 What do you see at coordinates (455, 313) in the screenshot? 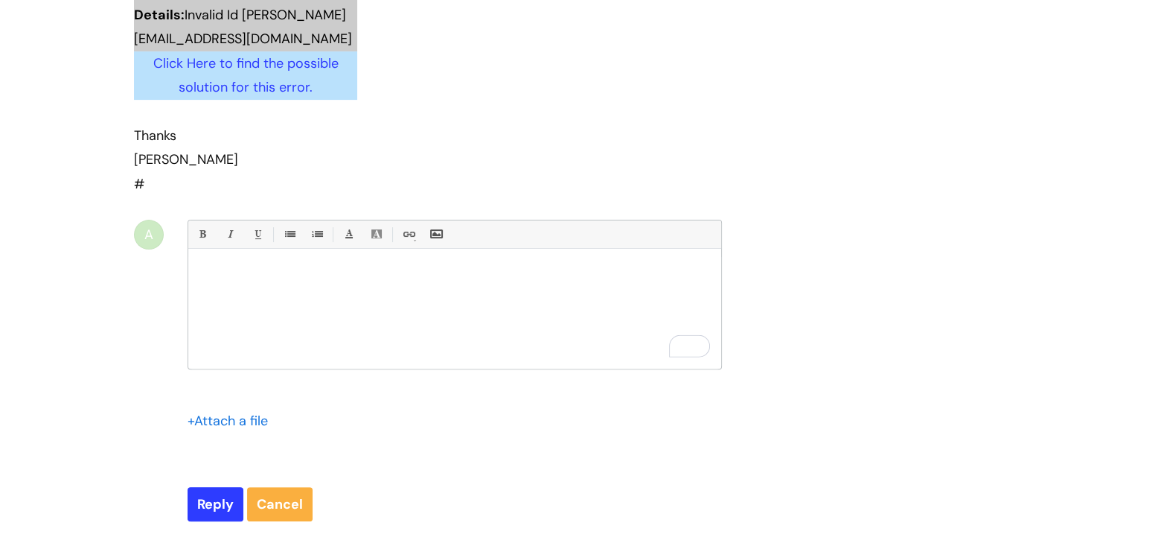
I see `div: To enrich screen reader interactions, please activate Accessibility in Grammarly extension settings` at bounding box center [455, 313].